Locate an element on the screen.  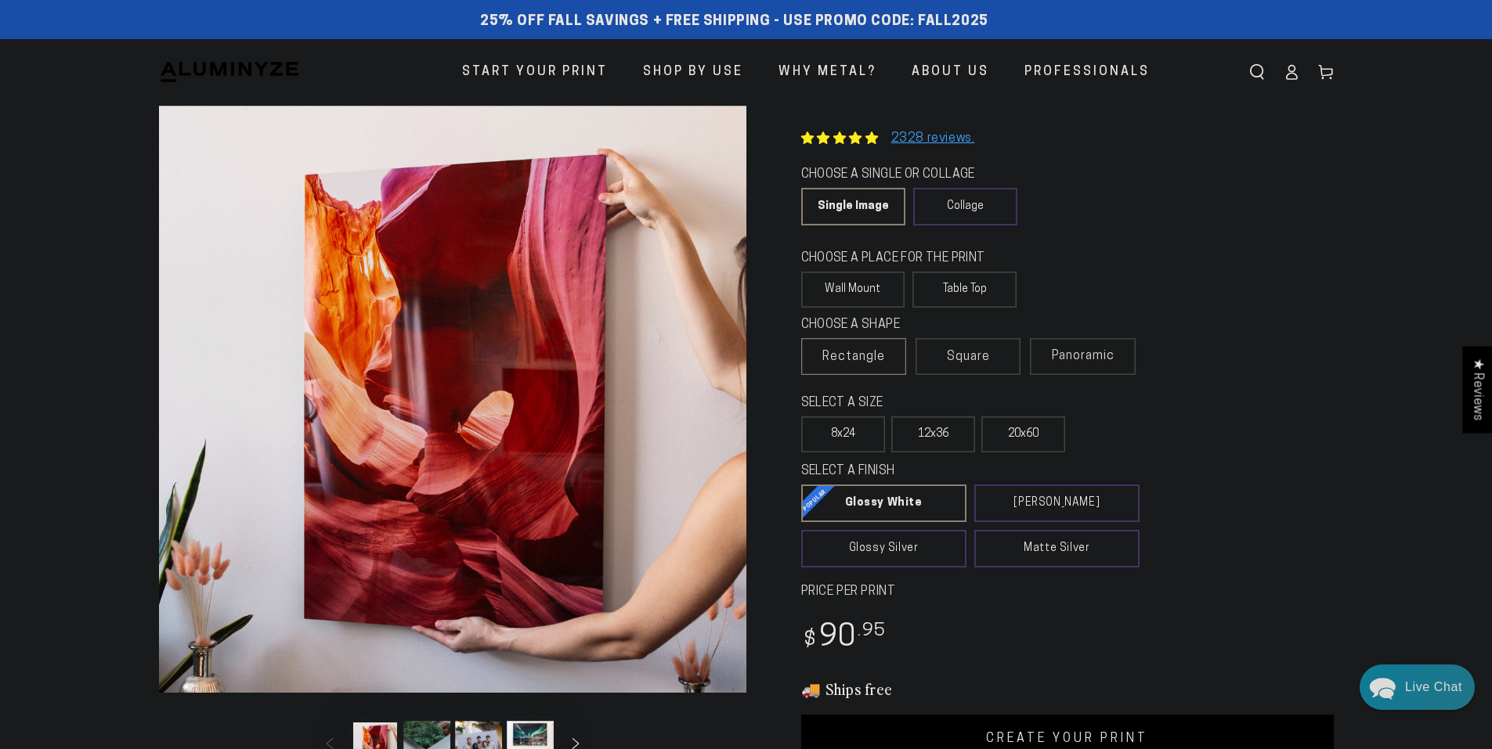
a: Glossy White is located at coordinates (883, 504).